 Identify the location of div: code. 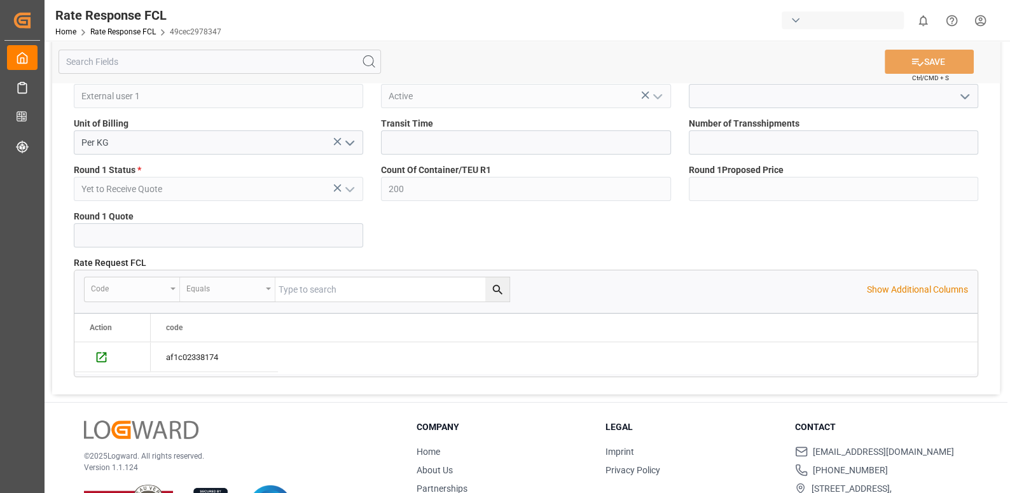
(128, 287).